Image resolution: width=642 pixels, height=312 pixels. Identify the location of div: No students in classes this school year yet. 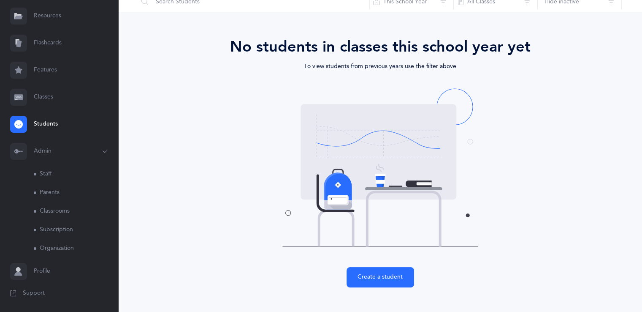
(381, 47).